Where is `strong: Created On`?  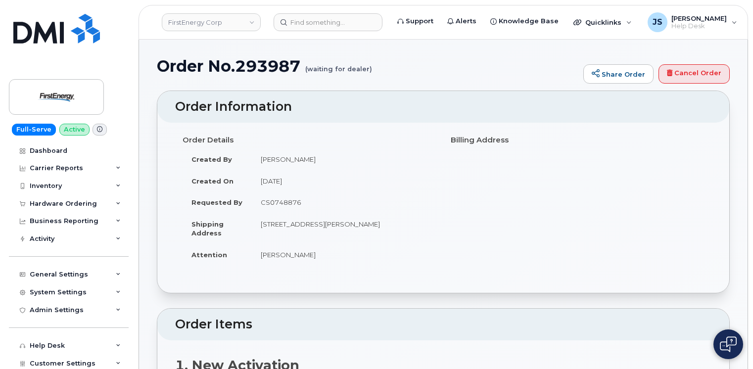 strong: Created On is located at coordinates (212, 181).